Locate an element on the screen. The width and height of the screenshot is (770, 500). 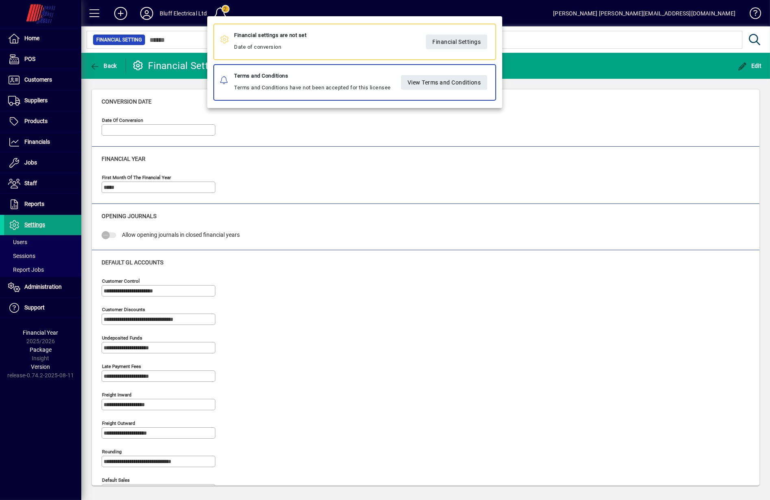
span: View Terms and Conditions is located at coordinates (444, 83).